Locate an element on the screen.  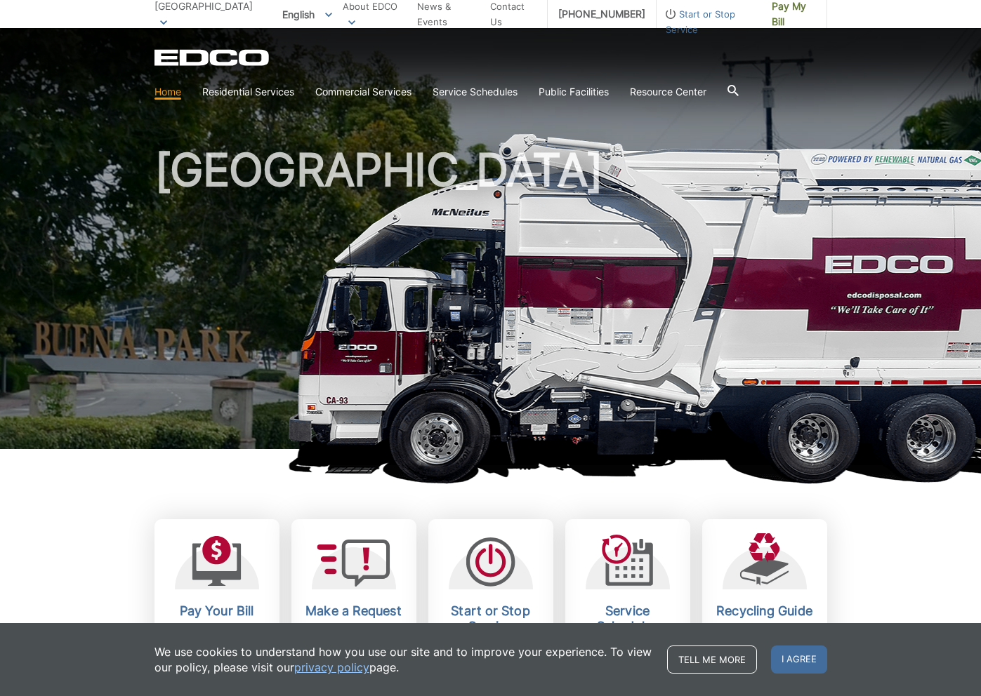
h2: Make a Request is located at coordinates (354, 611).